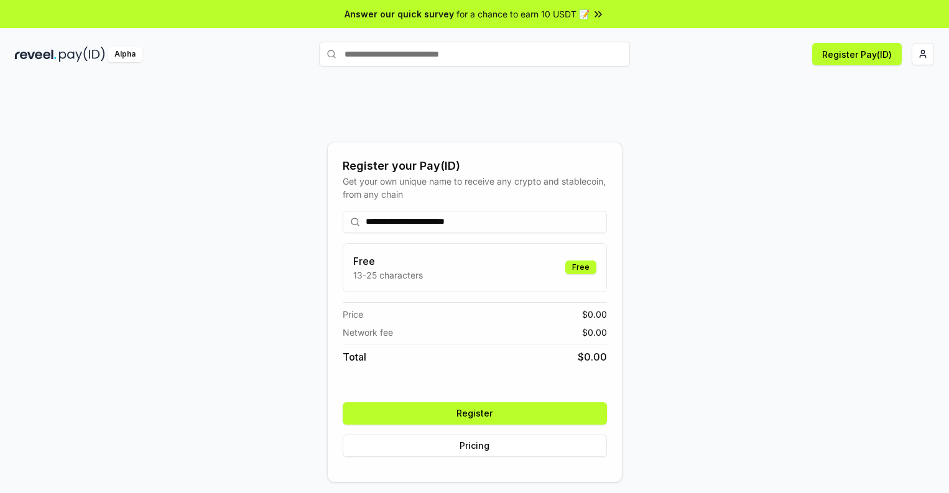  Describe the element at coordinates (523, 14) in the screenshot. I see `span: for a chance to earn 10 USDT 📝` at that location.